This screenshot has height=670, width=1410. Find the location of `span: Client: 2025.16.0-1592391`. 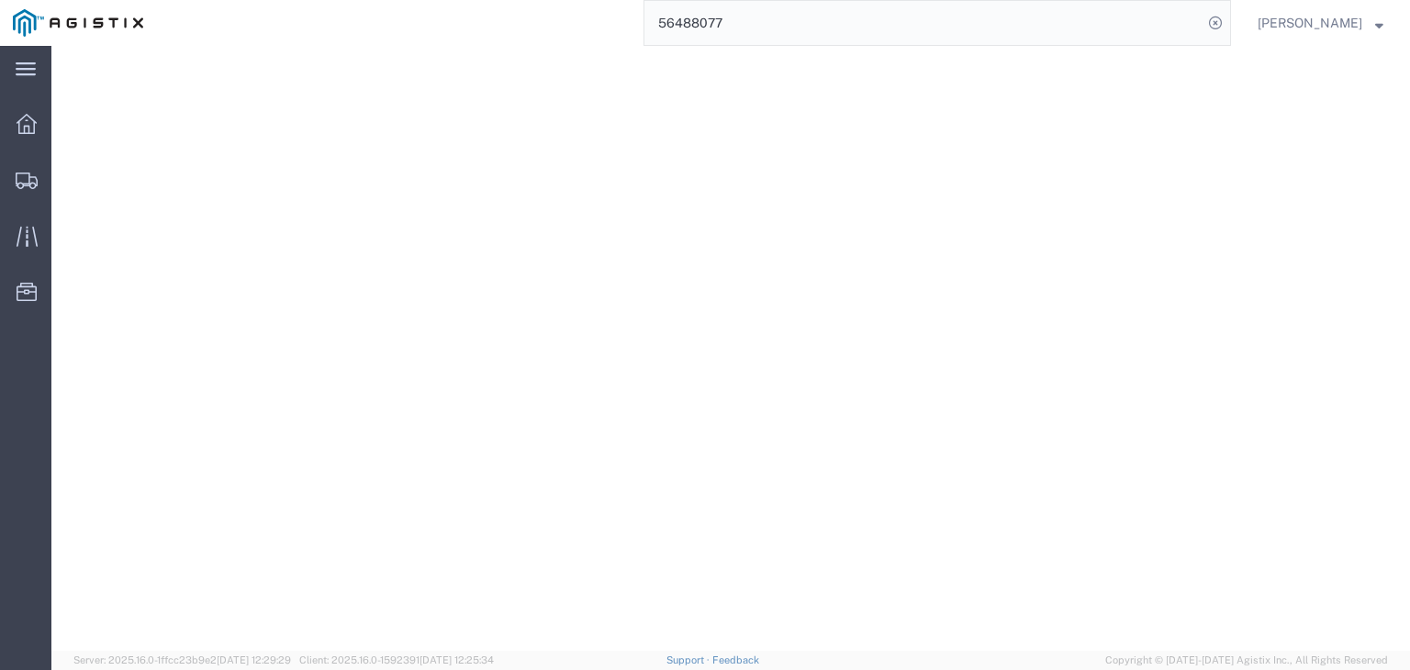

span: Client: 2025.16.0-1592391 is located at coordinates (397, 660).